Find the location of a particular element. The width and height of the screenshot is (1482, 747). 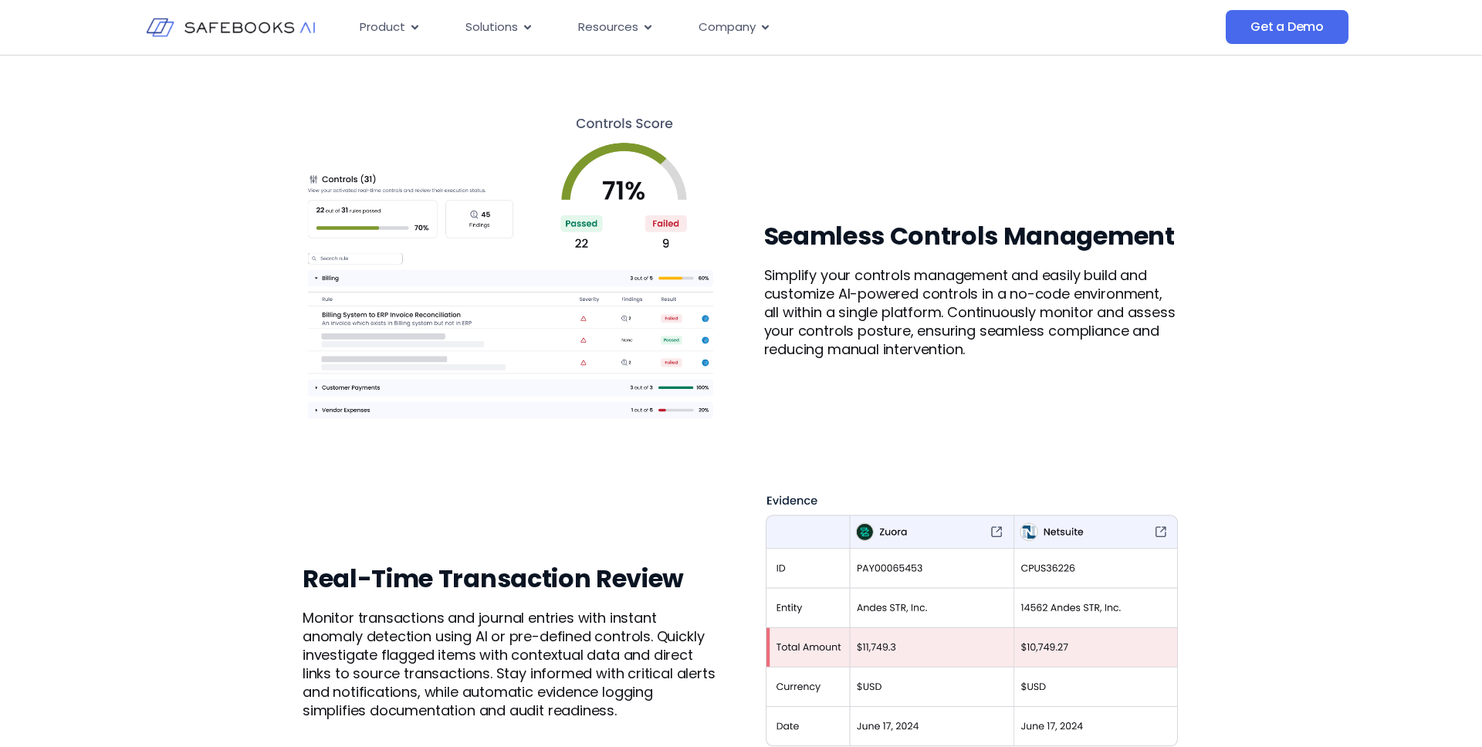

h3: Seamless Controls Management is located at coordinates (972, 236).